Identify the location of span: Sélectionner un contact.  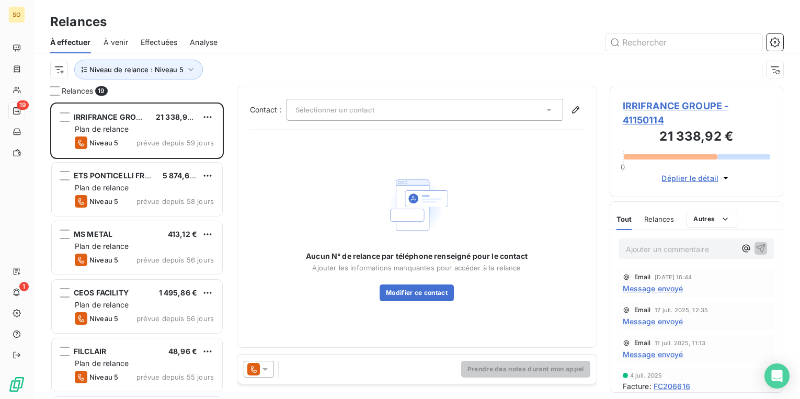
(335, 110).